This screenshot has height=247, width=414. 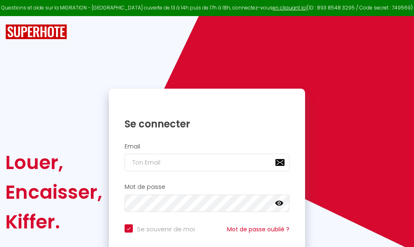 What do you see at coordinates (207, 186) in the screenshot?
I see `h2: Mot de passe` at bounding box center [207, 186].